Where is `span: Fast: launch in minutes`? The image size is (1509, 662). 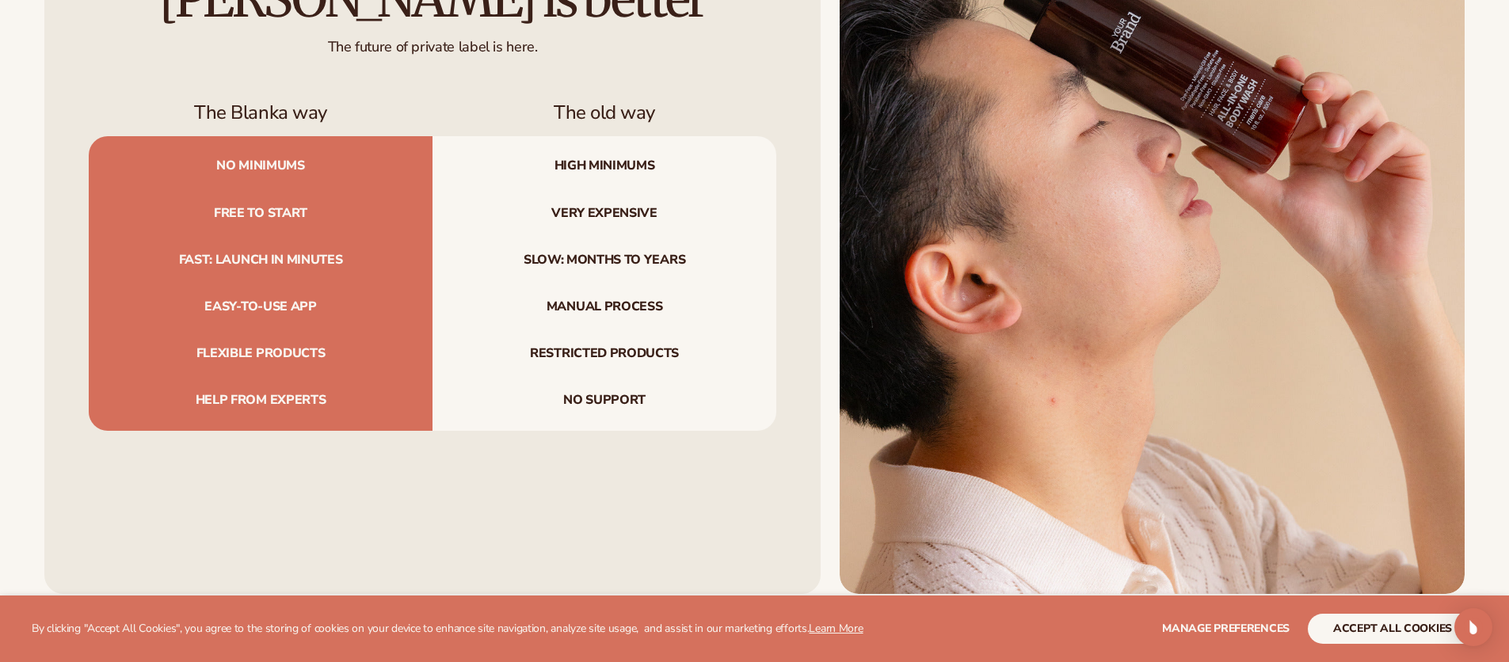
span: Fast: launch in minutes is located at coordinates (261, 260).